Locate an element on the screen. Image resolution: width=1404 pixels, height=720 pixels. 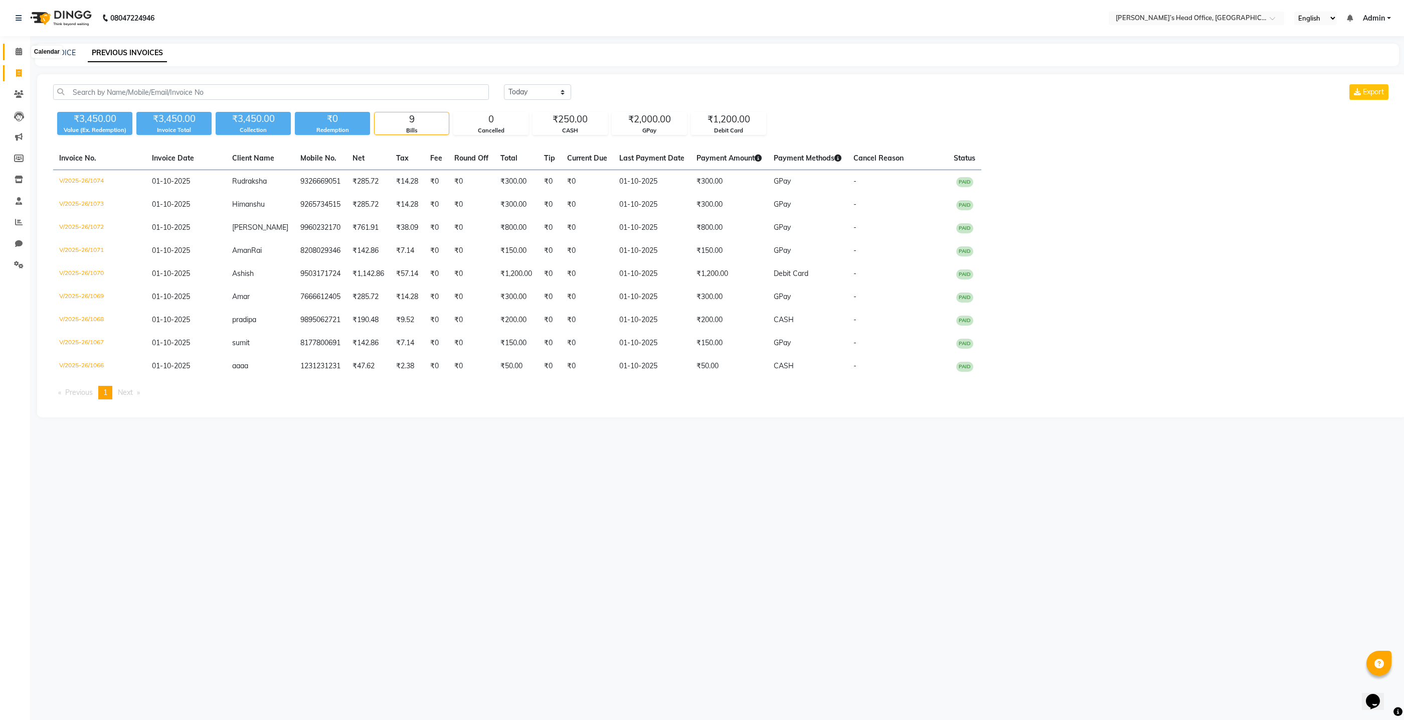
span: aaaa is located at coordinates (240, 366).